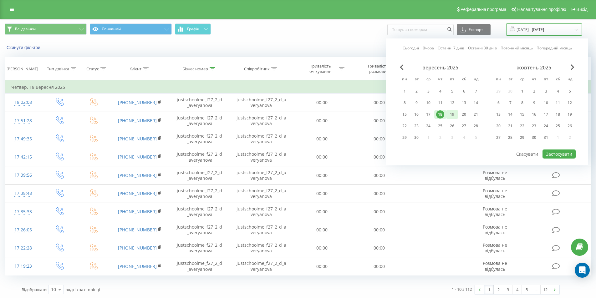  Describe the element at coordinates (546, 91) in the screenshot. I see `div: пт 3 жовт 2025 р.` at that location.